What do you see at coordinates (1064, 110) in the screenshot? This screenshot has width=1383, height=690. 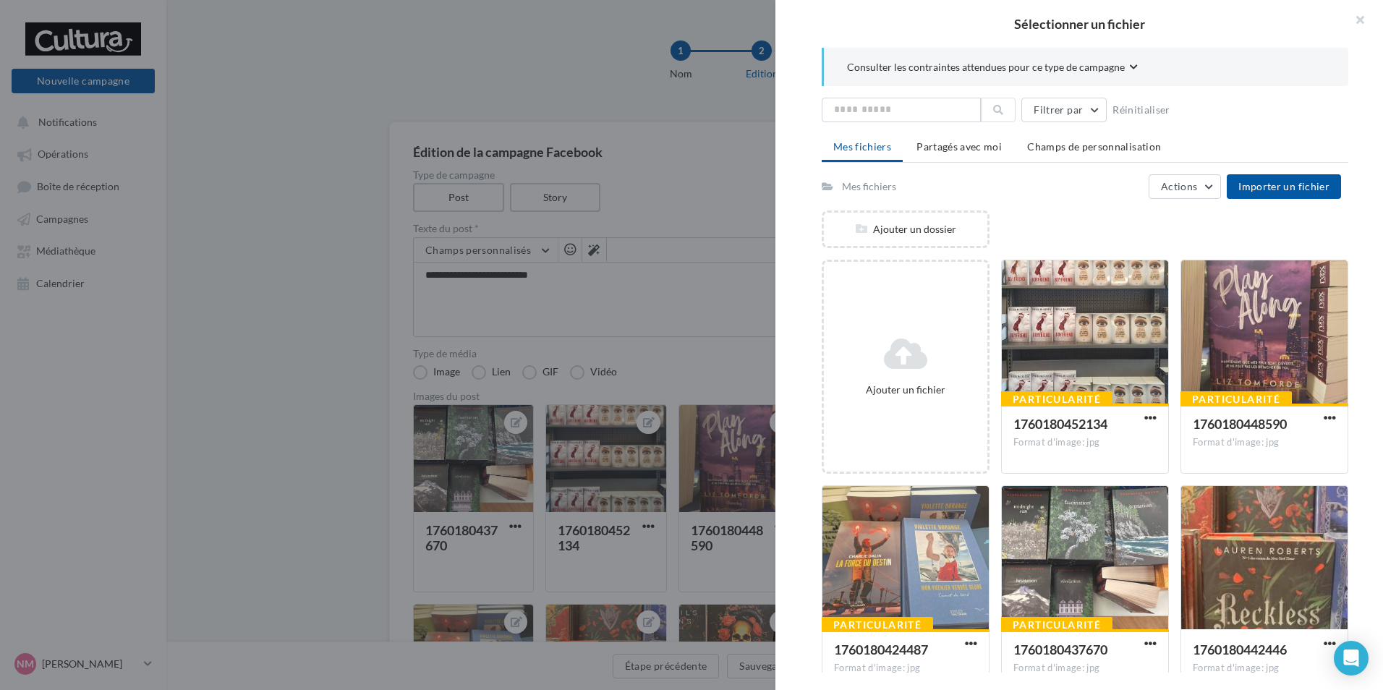 I see `button: Filtrer par` at bounding box center [1064, 110].